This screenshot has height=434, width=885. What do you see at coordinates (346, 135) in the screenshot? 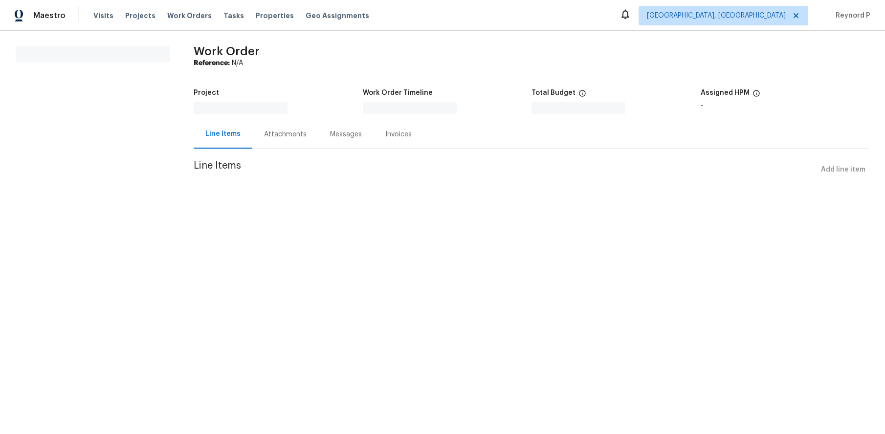
I see `div: Messages` at bounding box center [346, 135].